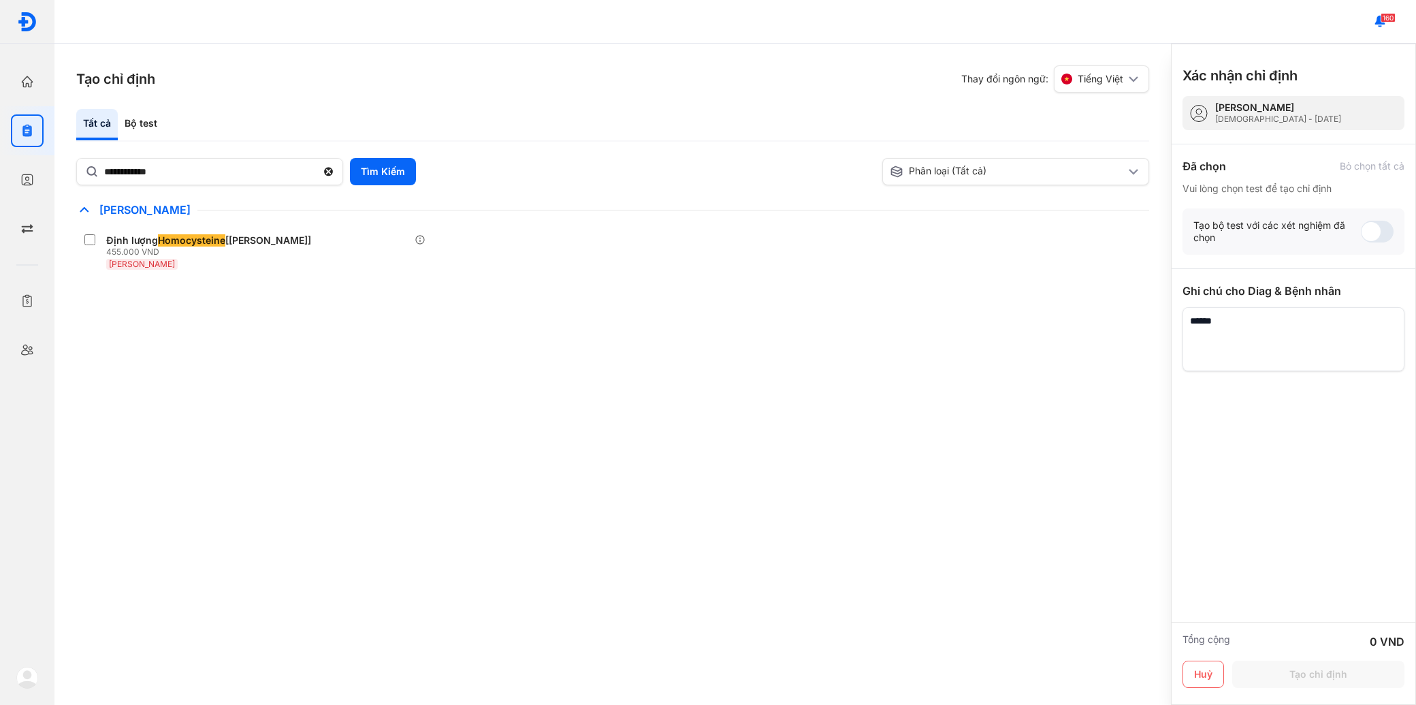 Image resolution: width=1416 pixels, height=705 pixels. I want to click on div: Tạo bộ test với các xét nghiệm đã chọn, so click(1277, 231).